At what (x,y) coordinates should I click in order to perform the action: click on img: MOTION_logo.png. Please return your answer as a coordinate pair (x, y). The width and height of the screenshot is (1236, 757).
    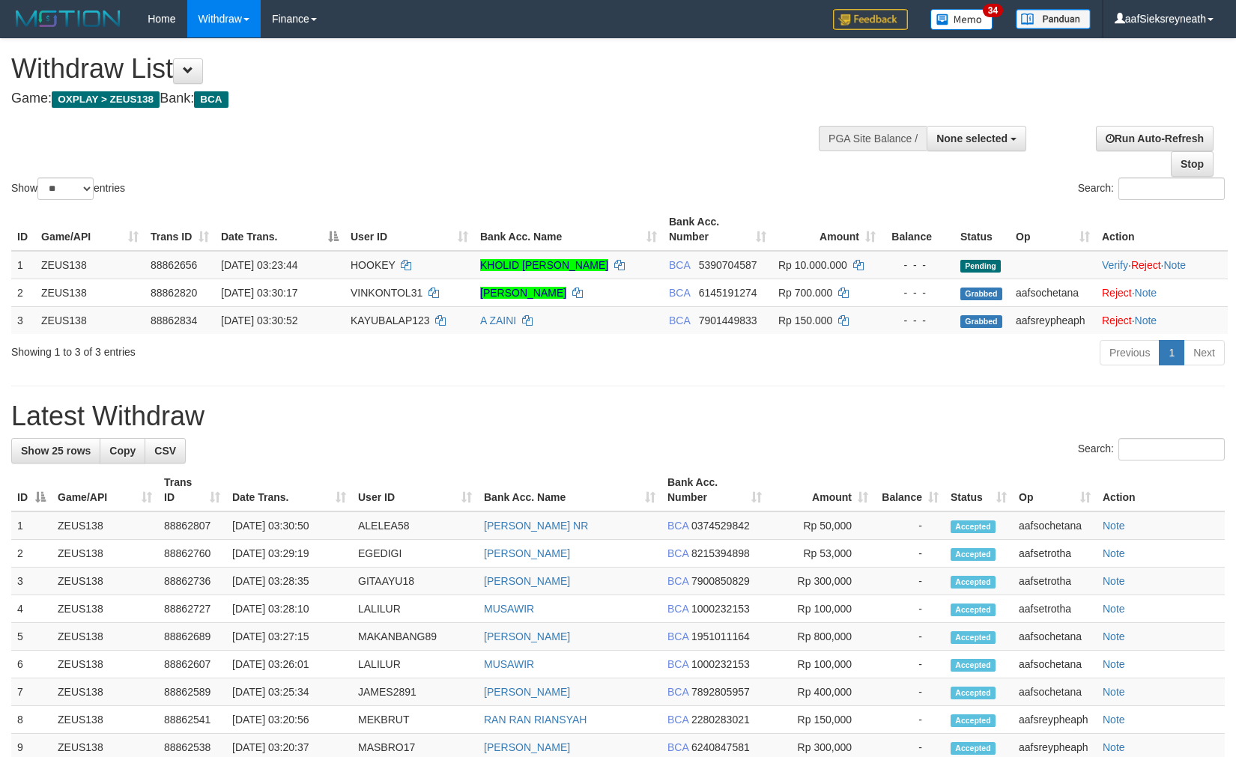
    Looking at the image, I should click on (68, 19).